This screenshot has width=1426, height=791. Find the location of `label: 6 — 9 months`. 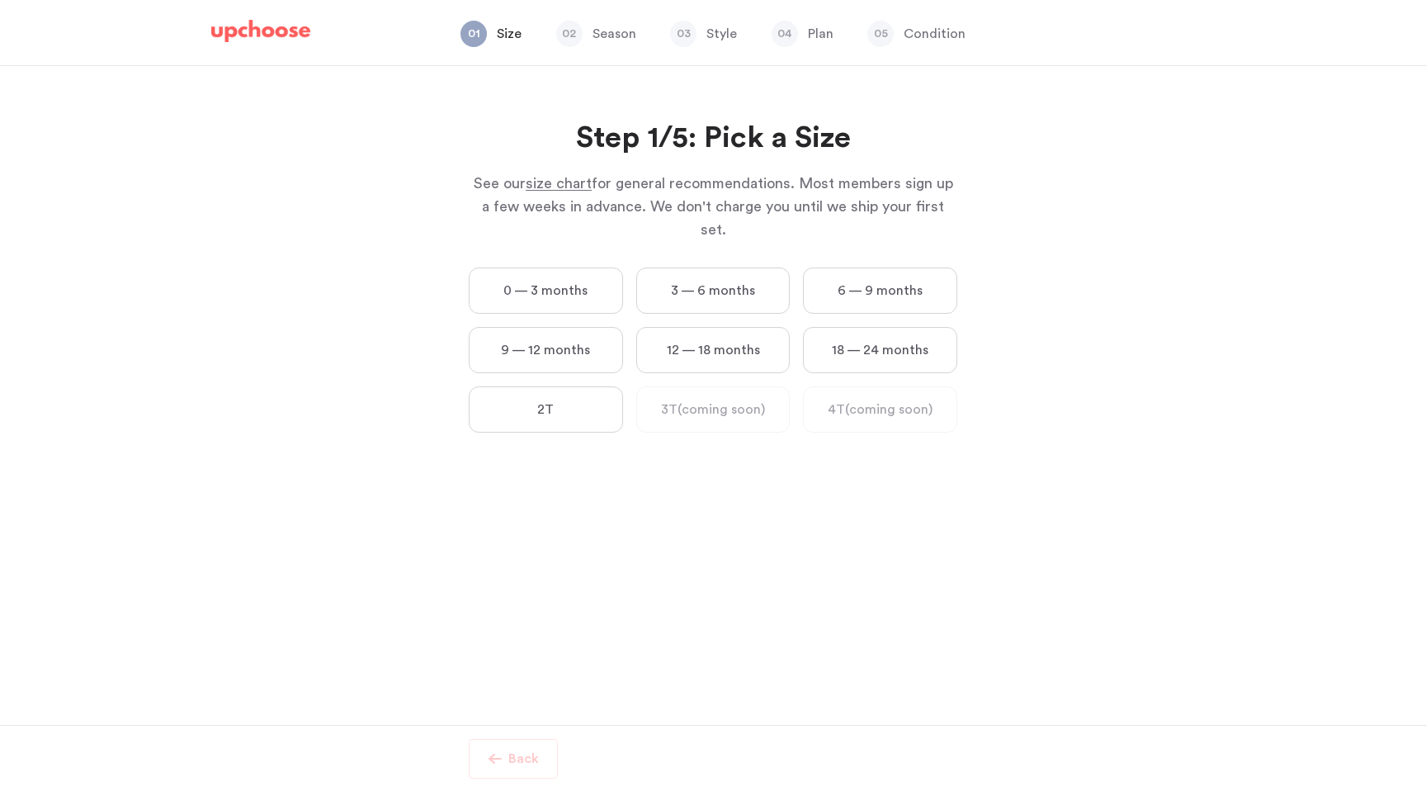

label: 6 — 9 months is located at coordinates (880, 290).